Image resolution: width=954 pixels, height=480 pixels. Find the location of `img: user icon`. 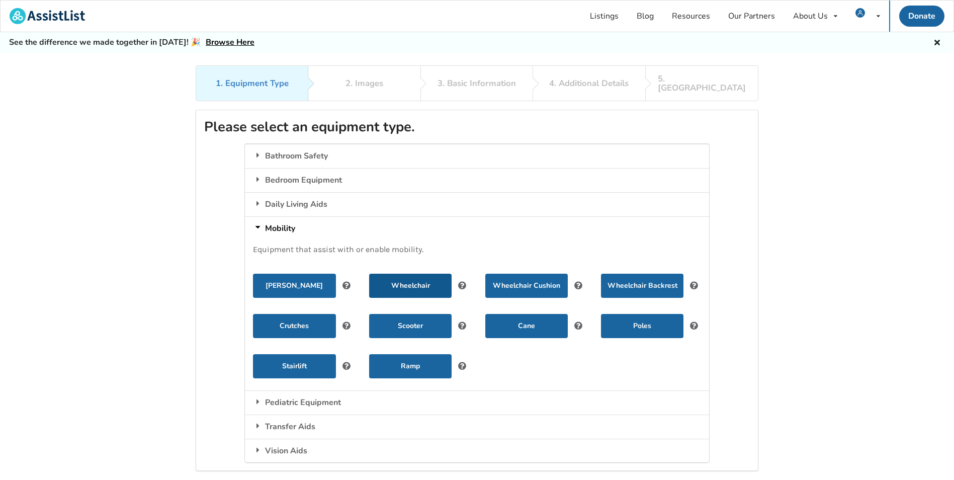

img: user icon is located at coordinates (860, 13).